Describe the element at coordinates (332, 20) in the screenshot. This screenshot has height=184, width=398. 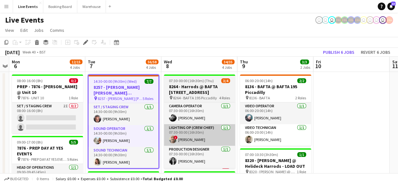
I see `app-user-avatar: Eden Hopkins` at that location.